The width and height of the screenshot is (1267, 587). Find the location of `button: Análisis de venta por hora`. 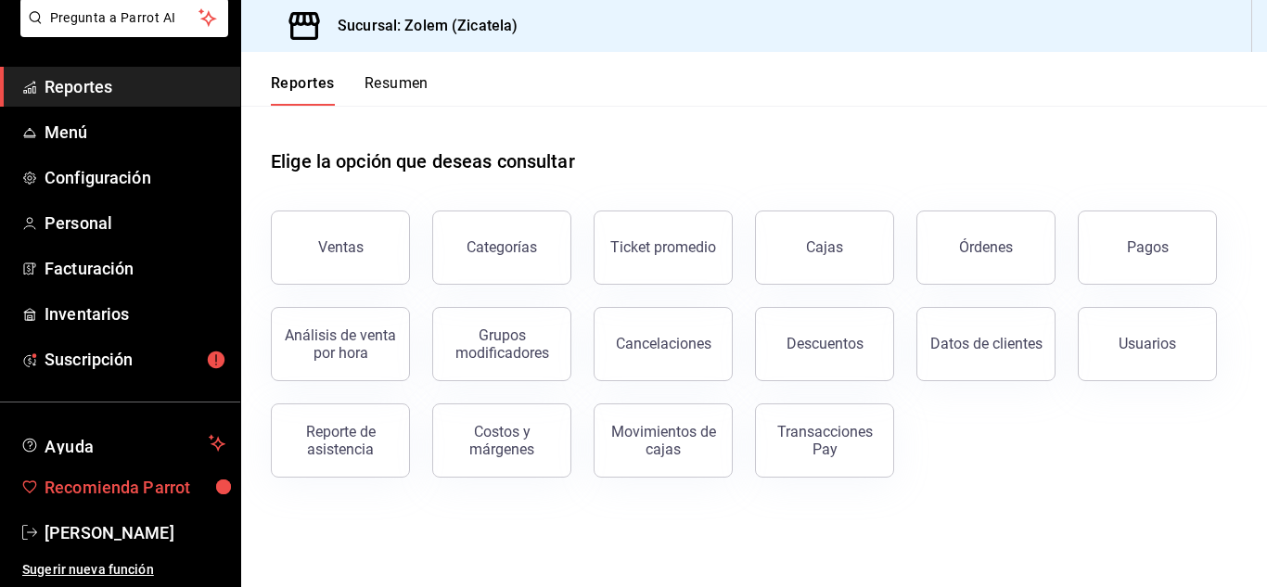

button: Análisis de venta por hora is located at coordinates (340, 344).